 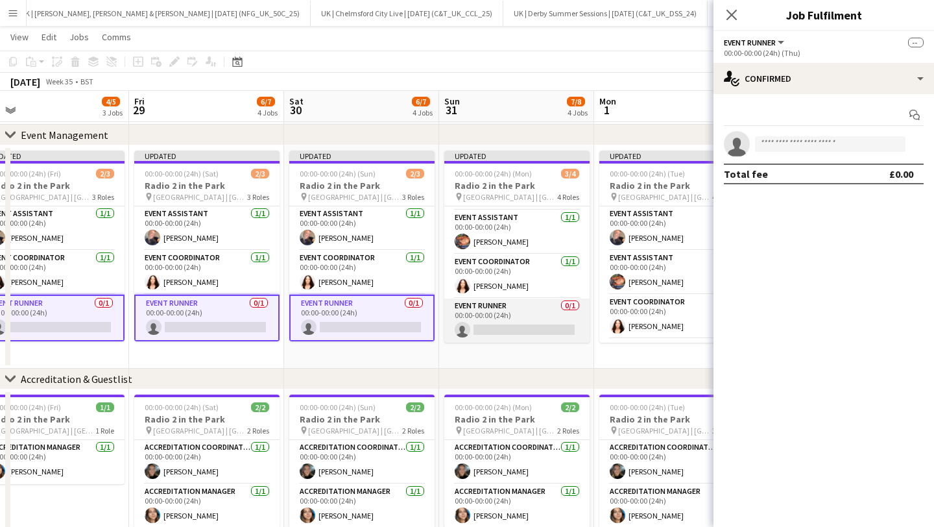 What do you see at coordinates (77, 379) in the screenshot?
I see `div: Accreditation & Guestlist` at bounding box center [77, 379].